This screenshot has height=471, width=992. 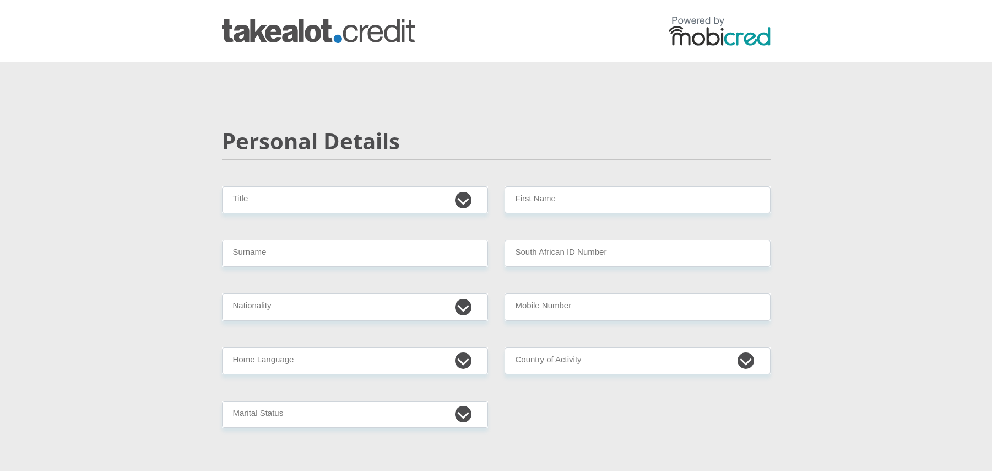 What do you see at coordinates (318, 31) in the screenshot?
I see `img: takealot_credit logo` at bounding box center [318, 31].